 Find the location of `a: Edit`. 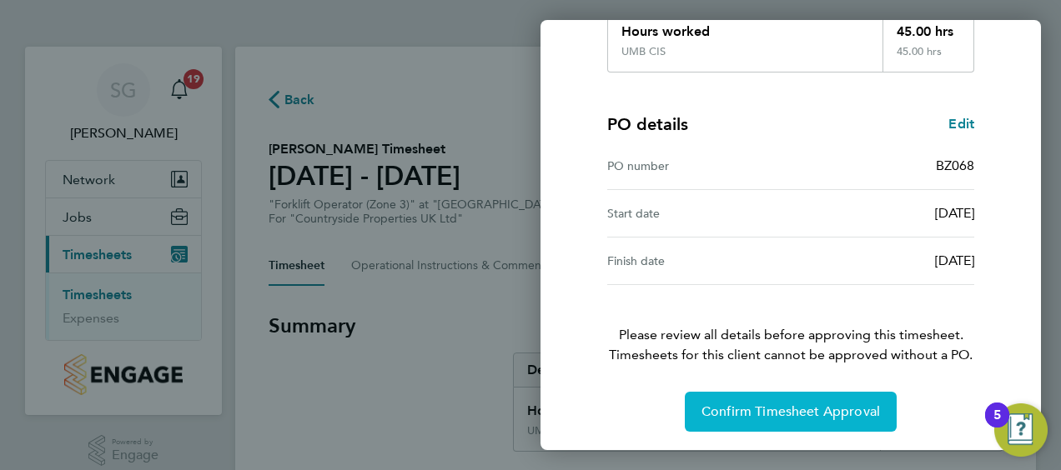

a: Edit is located at coordinates (961, 124).